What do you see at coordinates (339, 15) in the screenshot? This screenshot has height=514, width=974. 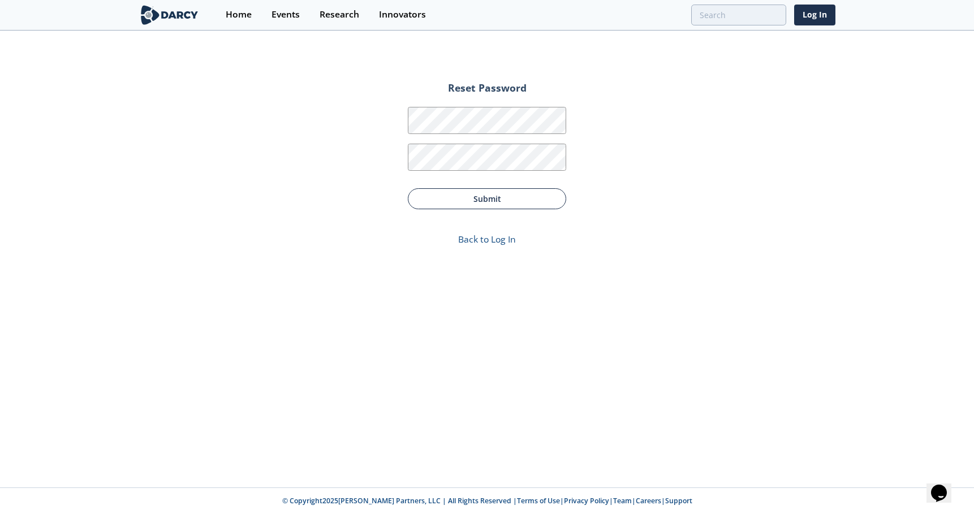 I see `div: Research` at bounding box center [339, 15].